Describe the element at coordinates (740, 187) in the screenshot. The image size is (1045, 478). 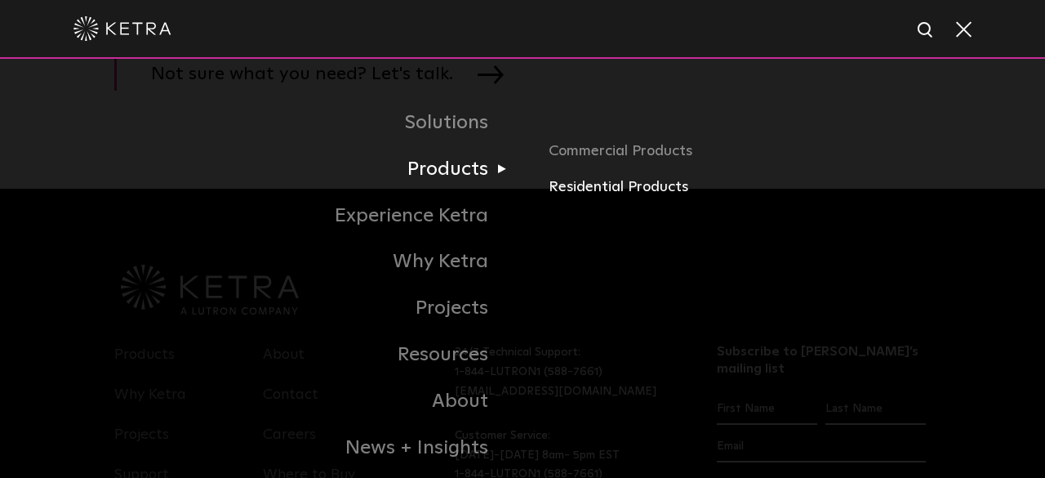
I see `a: Residential Products` at that location.